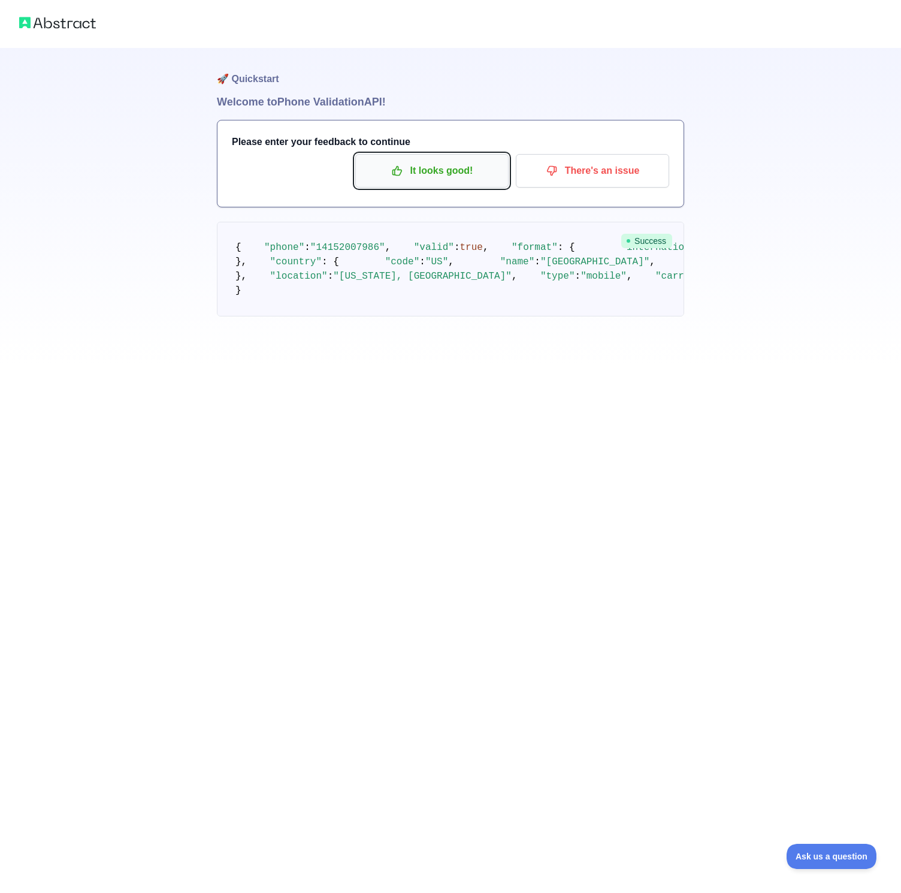 The image size is (901, 893). I want to click on span: "format", so click(535, 248).